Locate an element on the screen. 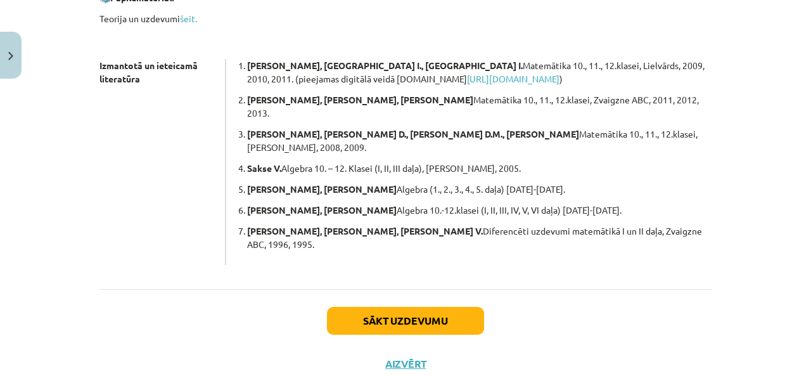  a: šeit. is located at coordinates (188, 18).